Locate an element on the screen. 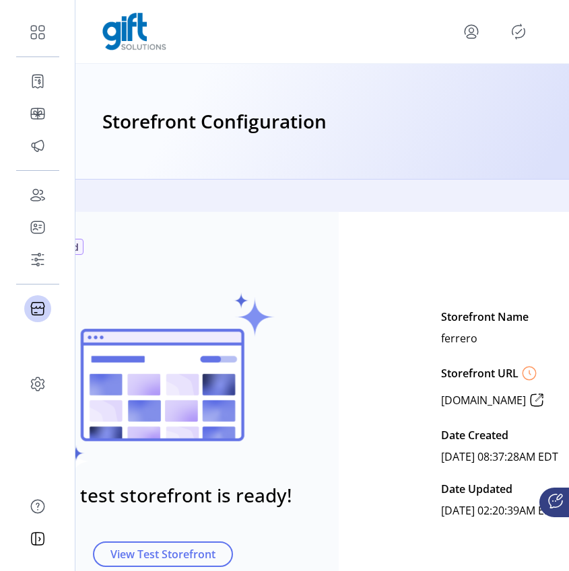 This screenshot has width=569, height=571. span: View Test Storefront is located at coordinates (163, 554).